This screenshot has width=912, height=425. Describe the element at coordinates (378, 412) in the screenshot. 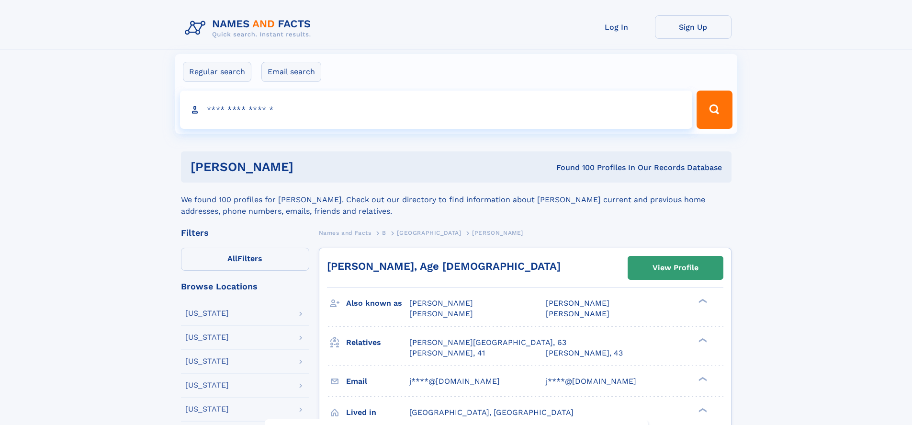

I see `h3: Lived in` at that location.